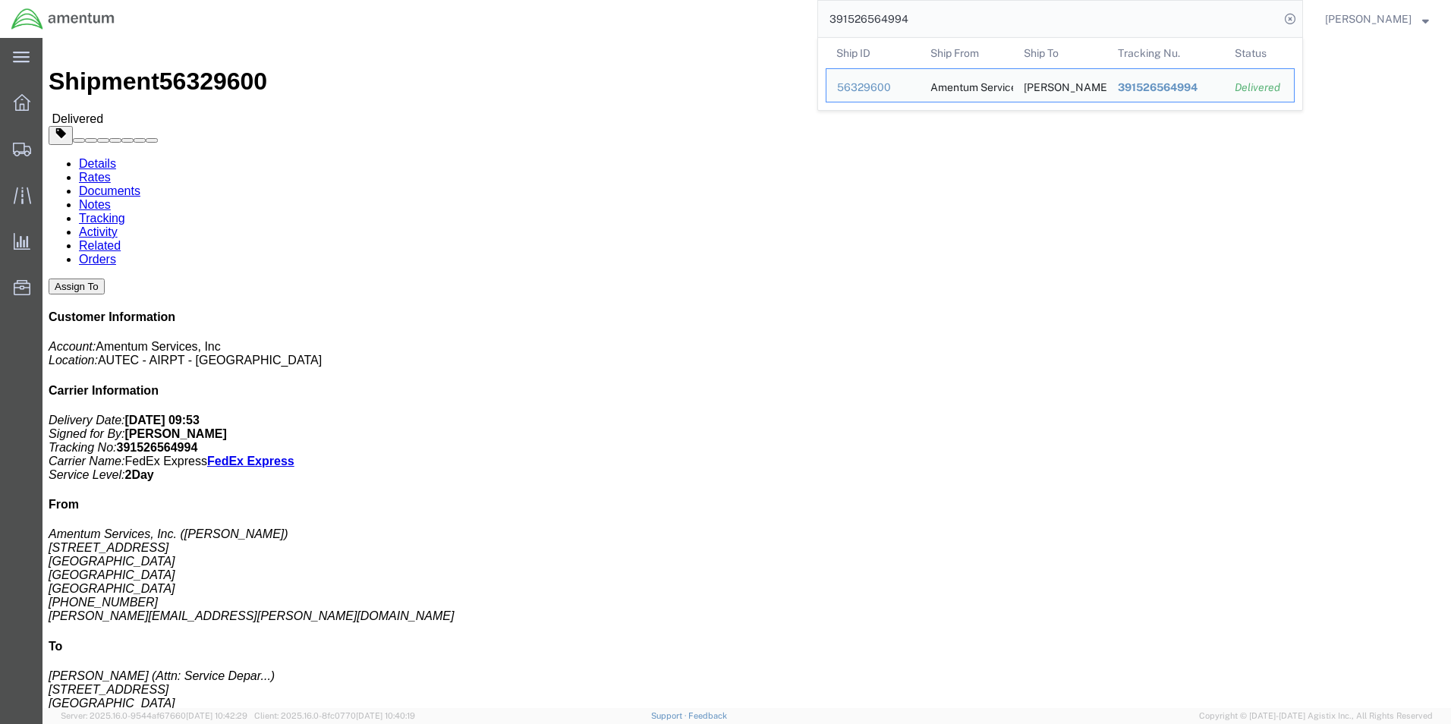 Image resolution: width=1451 pixels, height=724 pixels. What do you see at coordinates (967, 85) in the screenshot?
I see `div: Amentum Services, Inc.` at bounding box center [967, 85].